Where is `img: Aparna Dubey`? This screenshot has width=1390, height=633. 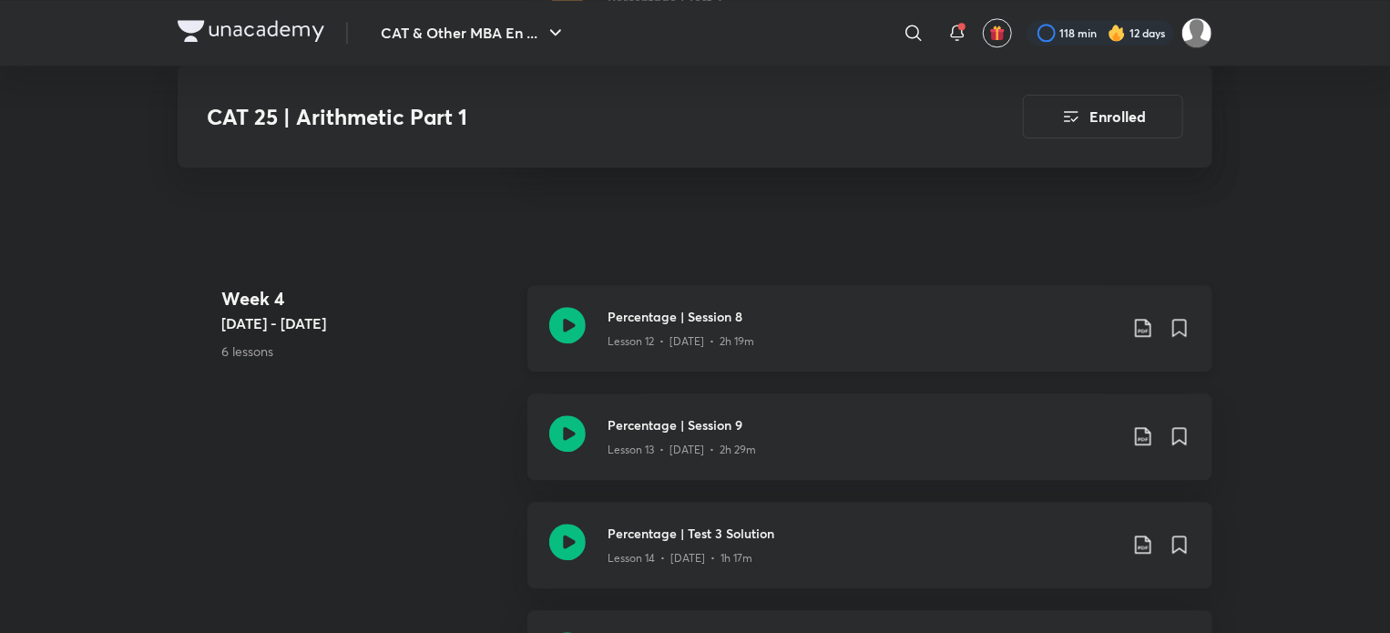 img: Aparna Dubey is located at coordinates (1197, 33).